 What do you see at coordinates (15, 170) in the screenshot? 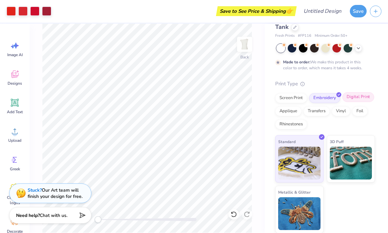
I see `span: Greek` at bounding box center [15, 170].